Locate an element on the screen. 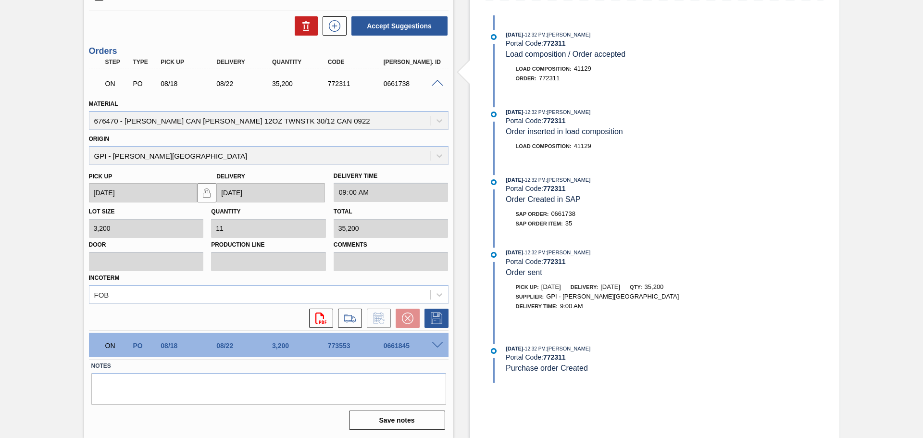  div: Code is located at coordinates (357, 62).